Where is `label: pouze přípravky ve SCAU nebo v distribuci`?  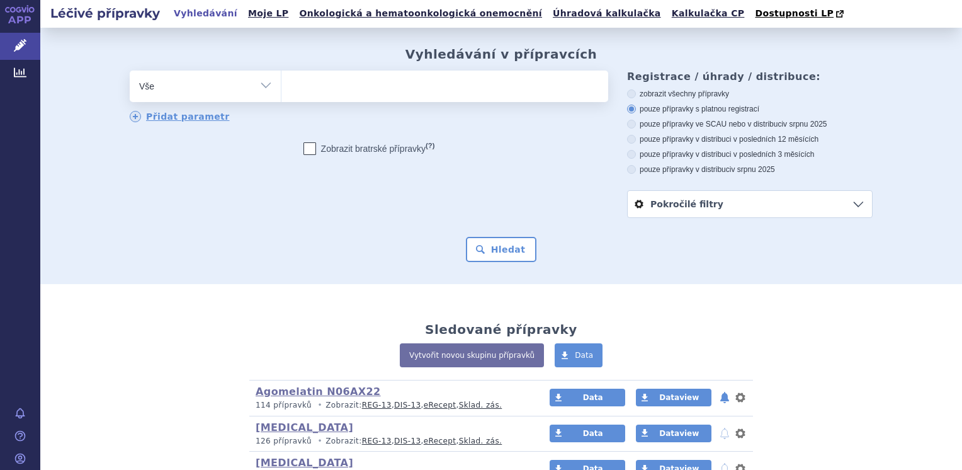 label: pouze přípravky ve SCAU nebo v distribuci is located at coordinates (750, 124).